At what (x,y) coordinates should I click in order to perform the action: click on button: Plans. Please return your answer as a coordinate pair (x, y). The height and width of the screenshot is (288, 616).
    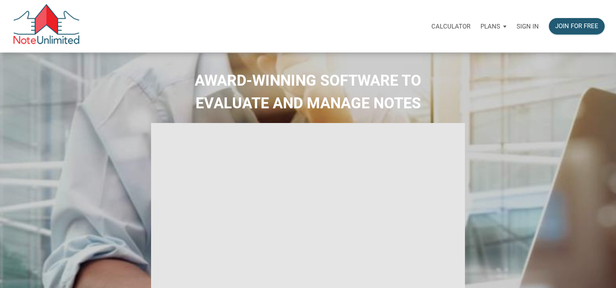
    Looking at the image, I should click on (494, 26).